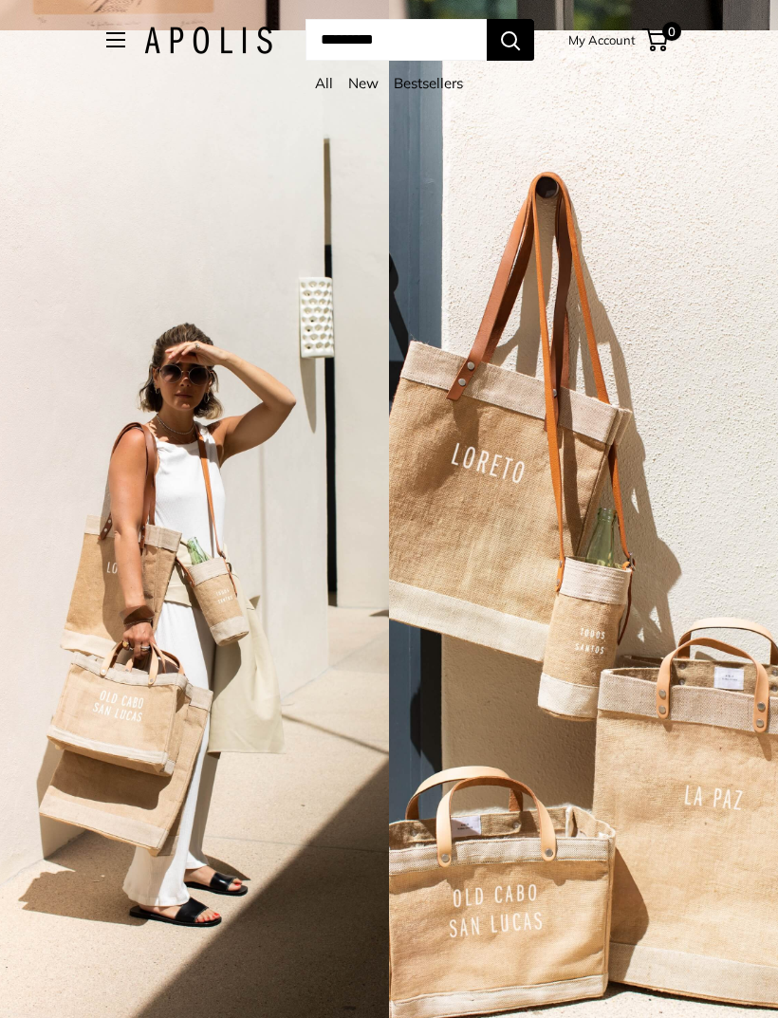  I want to click on a: My Account, so click(602, 40).